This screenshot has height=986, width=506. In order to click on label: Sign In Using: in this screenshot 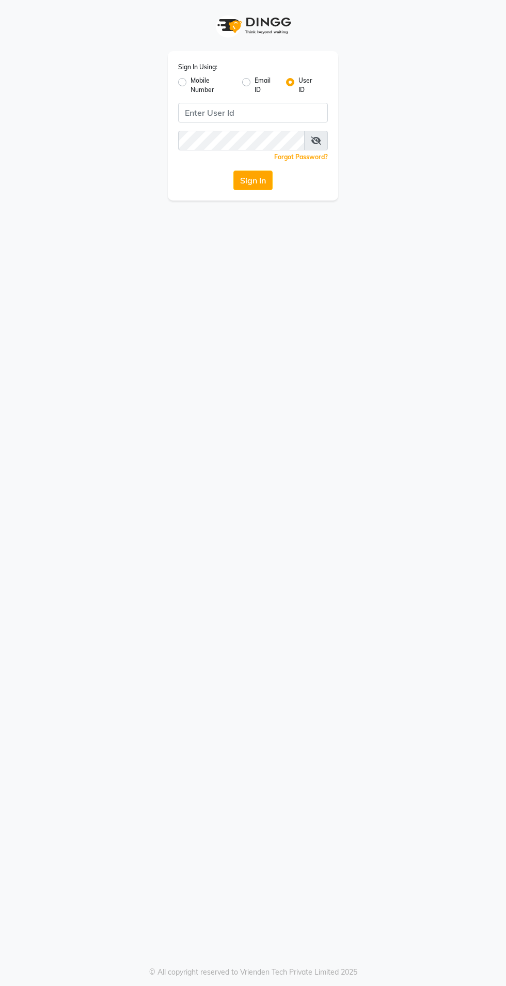, I will do `click(198, 67)`.